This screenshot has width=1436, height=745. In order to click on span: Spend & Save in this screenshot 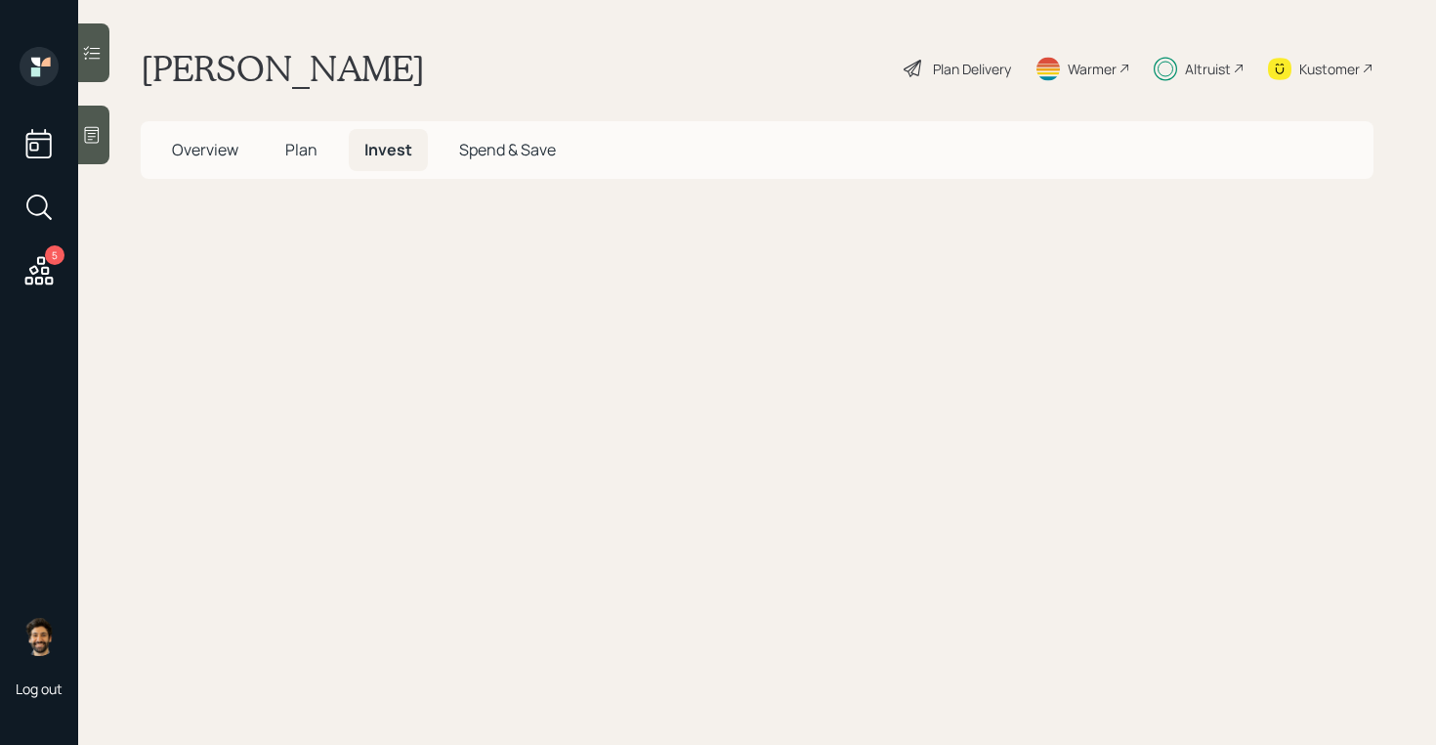, I will do `click(507, 149)`.